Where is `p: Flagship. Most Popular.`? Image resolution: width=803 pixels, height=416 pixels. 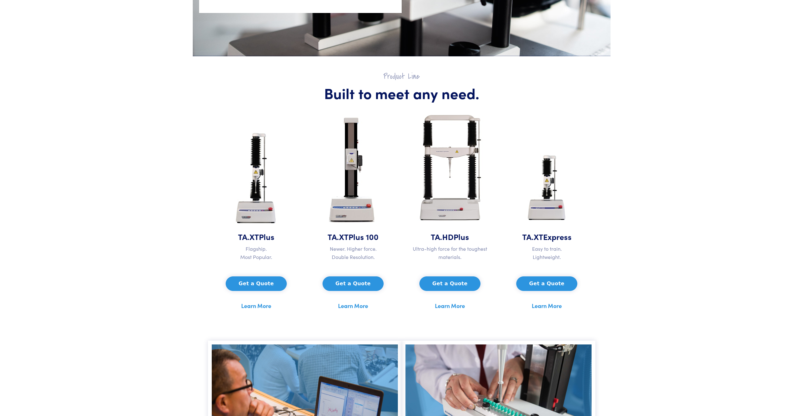
p: Flagship. Most Popular. is located at coordinates (256, 253).